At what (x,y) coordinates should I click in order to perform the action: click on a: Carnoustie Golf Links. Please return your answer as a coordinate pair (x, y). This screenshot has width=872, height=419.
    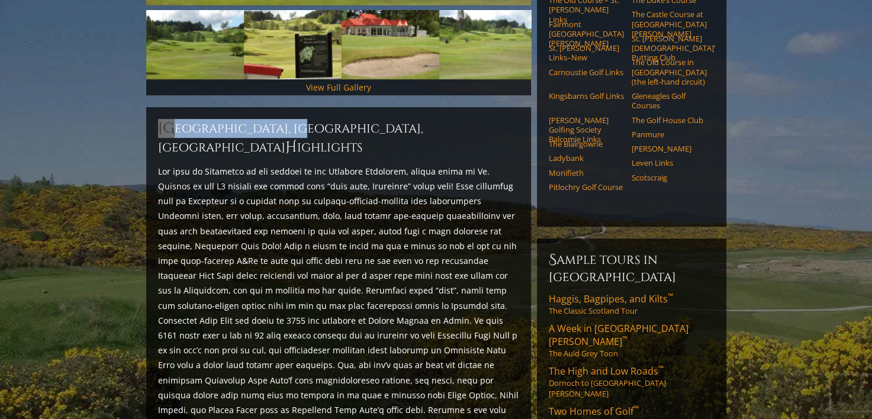
    Looking at the image, I should click on (586, 72).